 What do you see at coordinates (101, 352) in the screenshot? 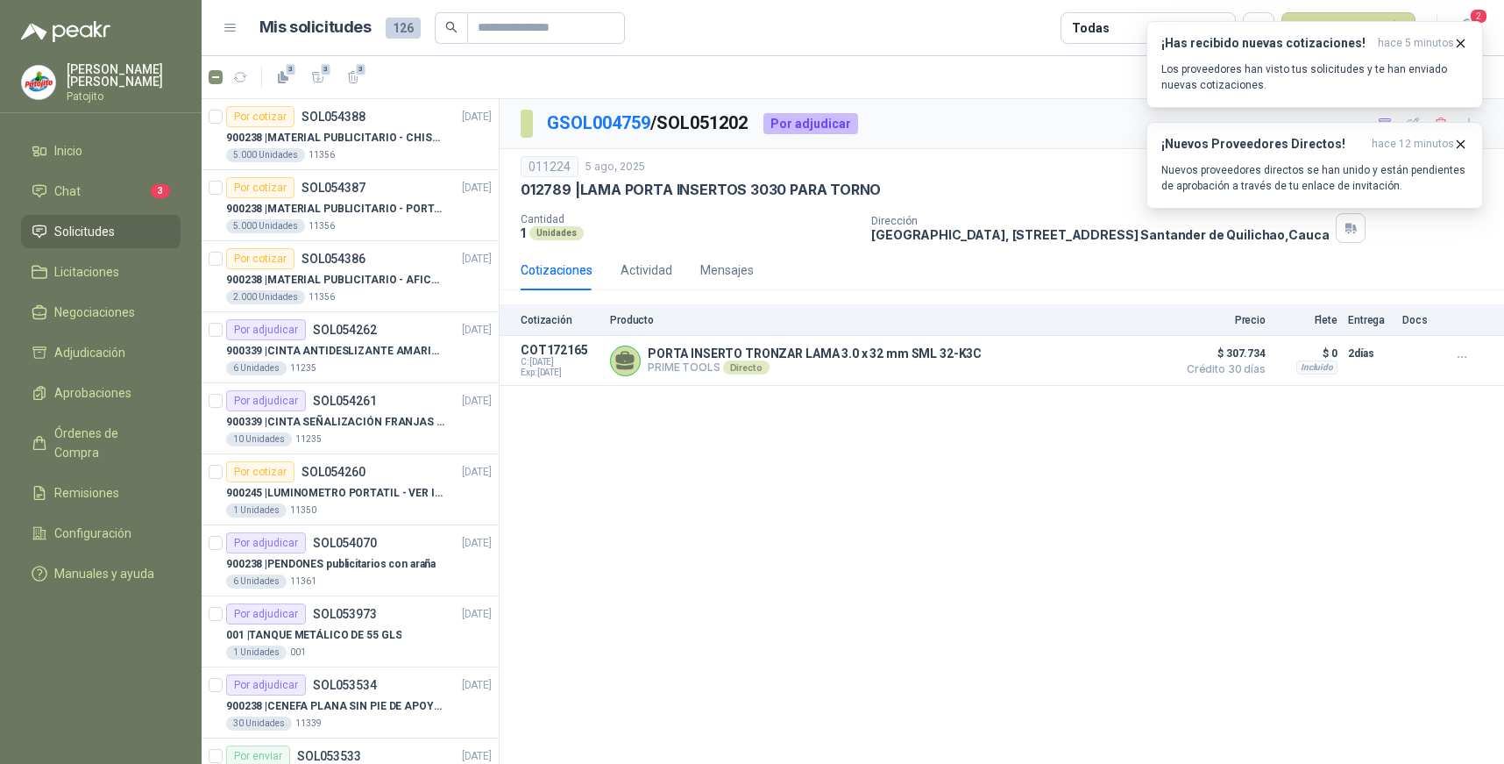
I see `a: Adjudicación` at bounding box center [101, 352].